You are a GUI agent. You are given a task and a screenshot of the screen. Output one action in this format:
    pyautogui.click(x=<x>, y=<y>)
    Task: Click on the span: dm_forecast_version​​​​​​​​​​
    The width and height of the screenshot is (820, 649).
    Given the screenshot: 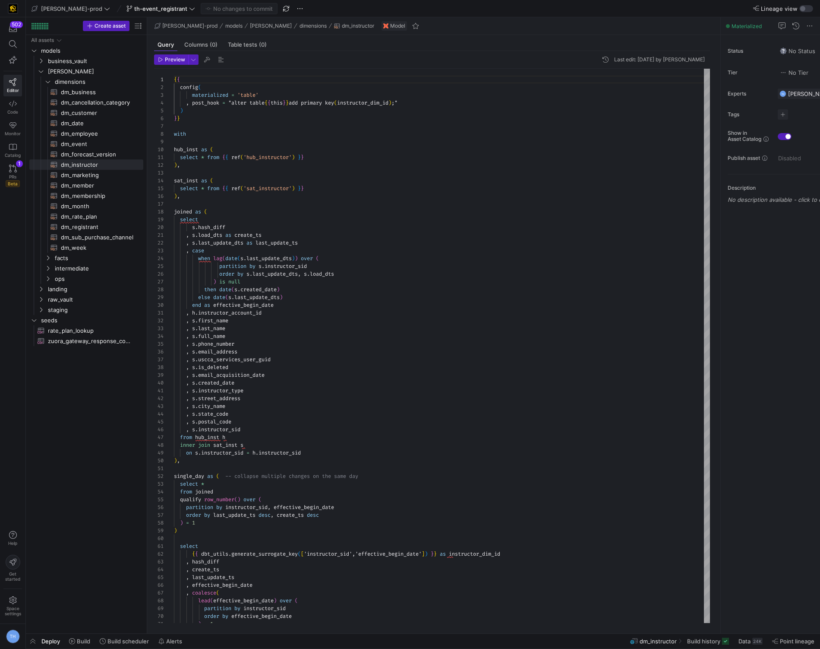 What is the action you would take?
    pyautogui.click(x=97, y=154)
    